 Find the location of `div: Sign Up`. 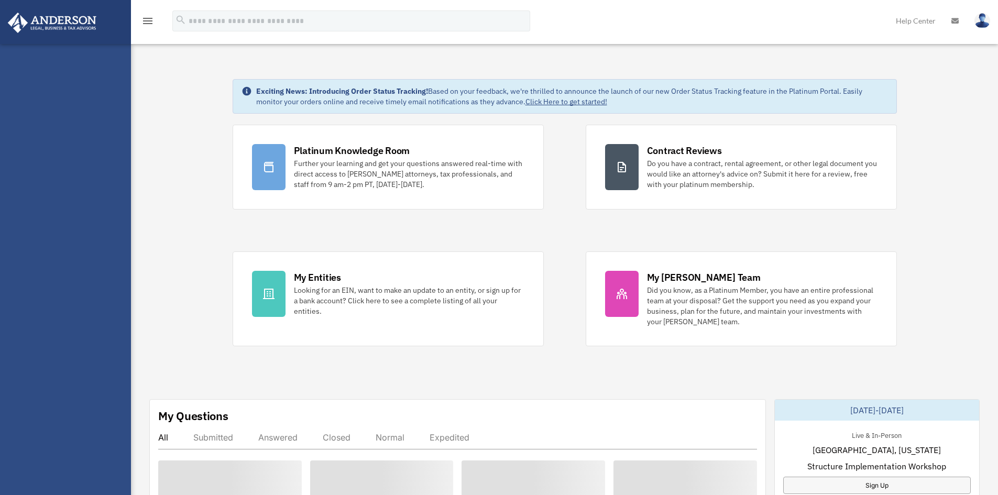

div: Sign Up is located at coordinates (877, 485).